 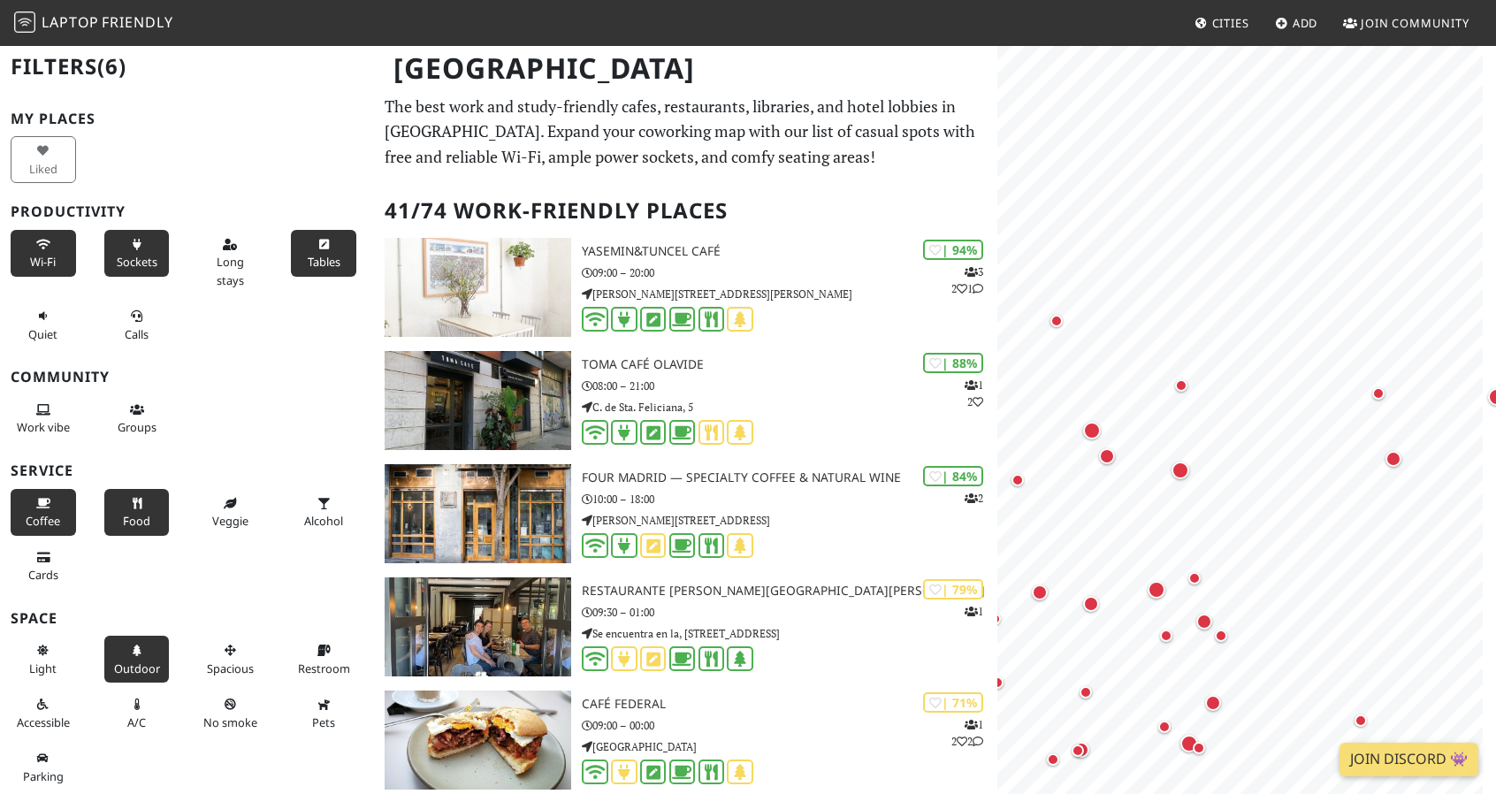 What do you see at coordinates (137, 22) in the screenshot?
I see `span: Friendly` at bounding box center [137, 22].